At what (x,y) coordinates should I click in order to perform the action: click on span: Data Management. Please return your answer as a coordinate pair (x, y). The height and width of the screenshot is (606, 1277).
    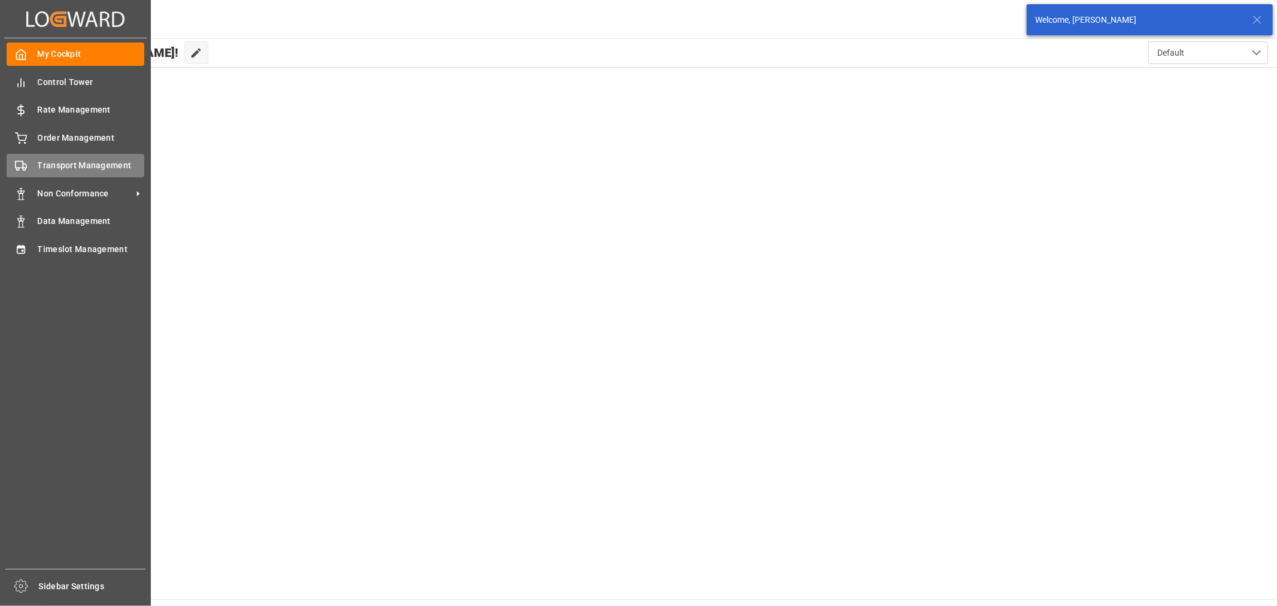
    Looking at the image, I should click on (91, 221).